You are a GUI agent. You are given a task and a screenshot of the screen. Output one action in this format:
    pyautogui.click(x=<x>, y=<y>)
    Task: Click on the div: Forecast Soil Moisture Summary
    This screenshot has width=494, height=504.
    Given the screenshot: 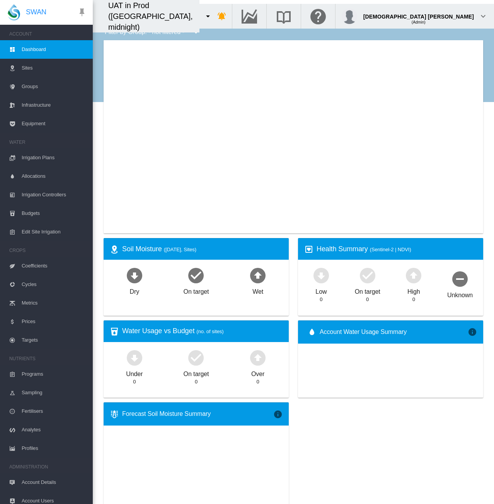 What is the action you would take?
    pyautogui.click(x=198, y=414)
    